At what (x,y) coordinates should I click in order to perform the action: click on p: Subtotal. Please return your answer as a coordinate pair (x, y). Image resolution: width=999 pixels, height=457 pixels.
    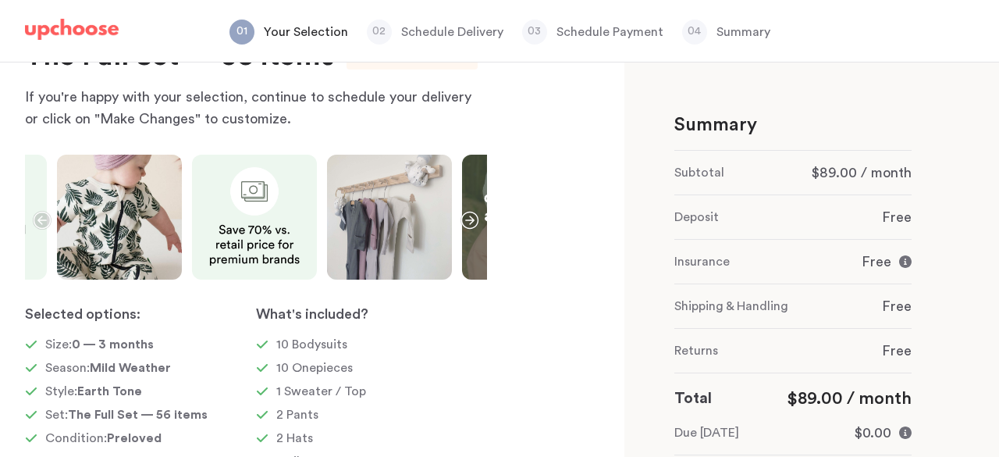
    Looking at the image, I should click on (699, 172).